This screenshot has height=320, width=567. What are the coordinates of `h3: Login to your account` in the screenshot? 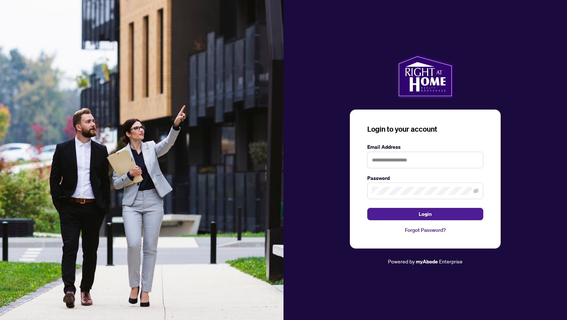 It's located at (425, 129).